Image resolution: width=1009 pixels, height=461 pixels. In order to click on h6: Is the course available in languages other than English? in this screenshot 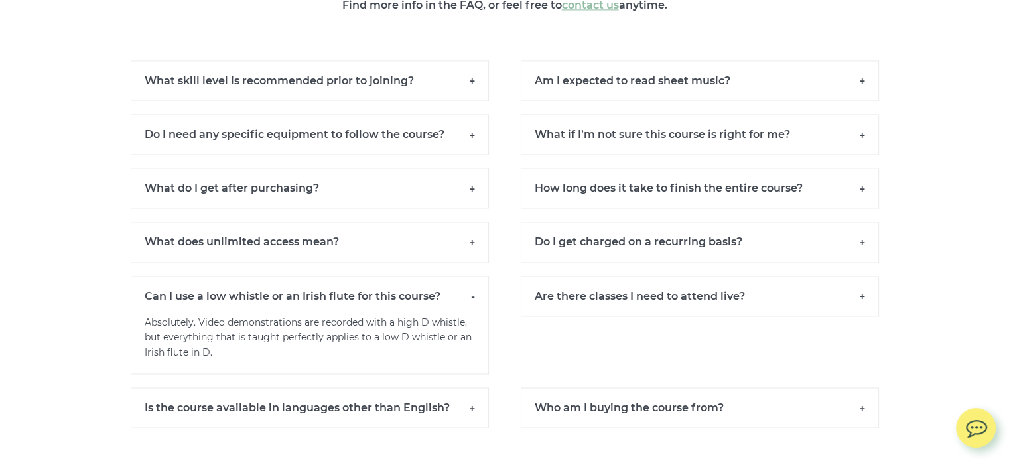, I will do `click(310, 407)`.